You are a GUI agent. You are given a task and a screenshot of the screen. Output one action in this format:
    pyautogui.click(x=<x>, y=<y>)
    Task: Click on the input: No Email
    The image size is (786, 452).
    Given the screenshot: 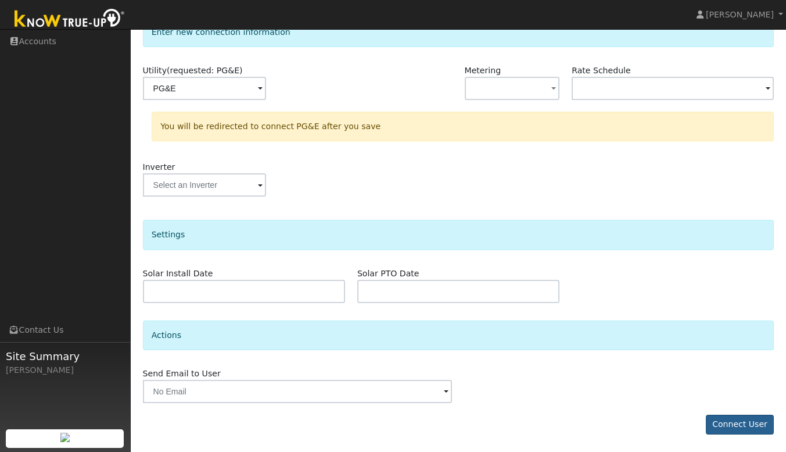 What is the action you would take?
    pyautogui.click(x=298, y=391)
    